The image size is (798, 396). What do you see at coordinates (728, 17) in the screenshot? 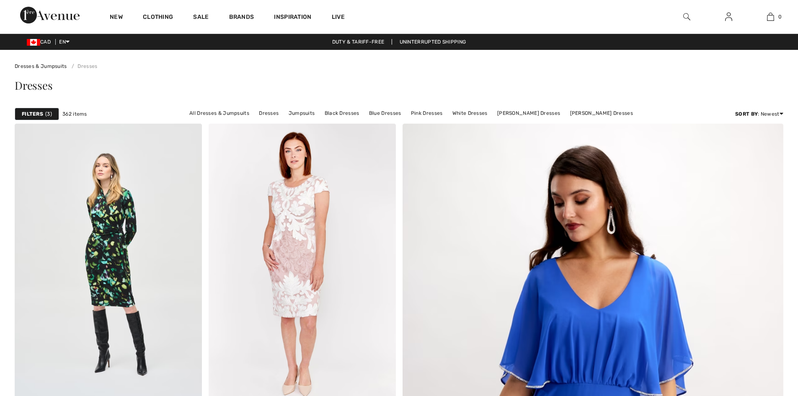
I see `img: My Info` at bounding box center [728, 17].